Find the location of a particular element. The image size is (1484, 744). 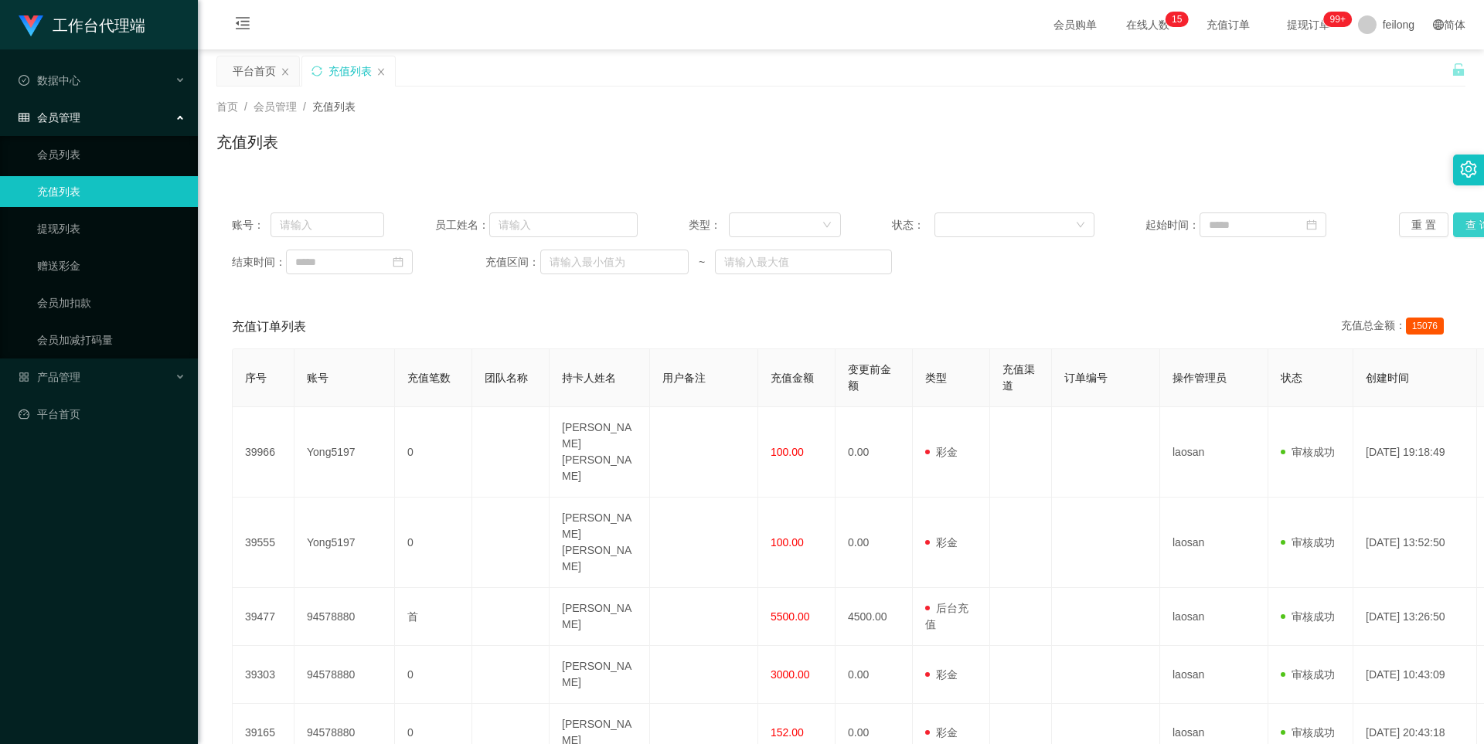

span: 操作管理员 is located at coordinates (1199, 378).